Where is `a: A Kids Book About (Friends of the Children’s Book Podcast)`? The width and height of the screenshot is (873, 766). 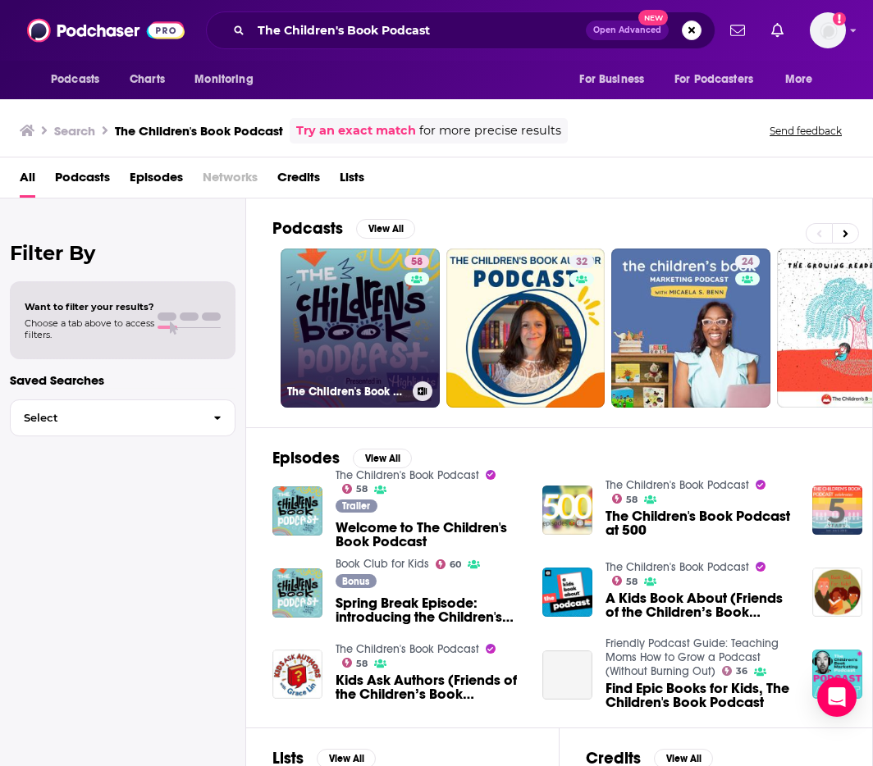
a: A Kids Book About (Friends of the Children’s Book Podcast) is located at coordinates (567, 592).